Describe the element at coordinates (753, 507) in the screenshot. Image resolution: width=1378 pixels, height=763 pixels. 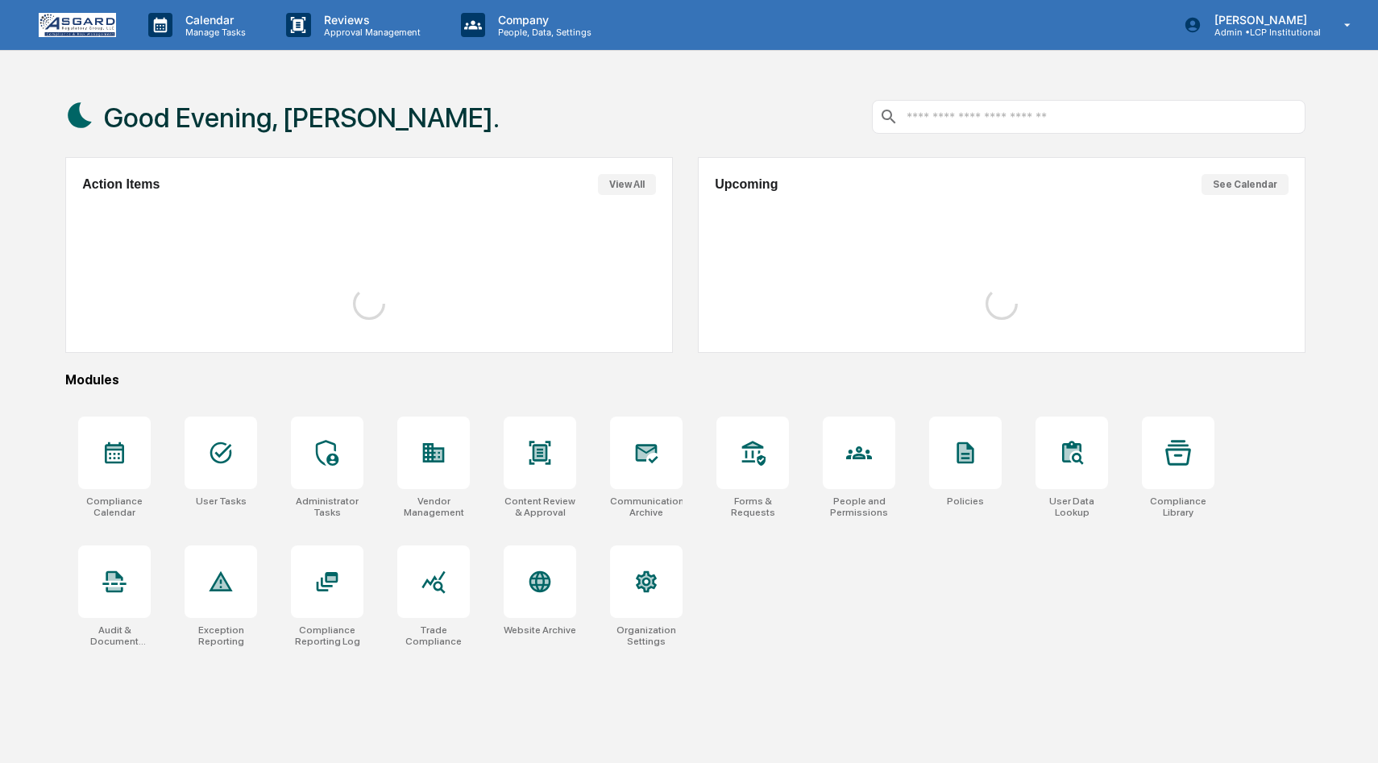
I see `div: Forms & Requests` at that location.